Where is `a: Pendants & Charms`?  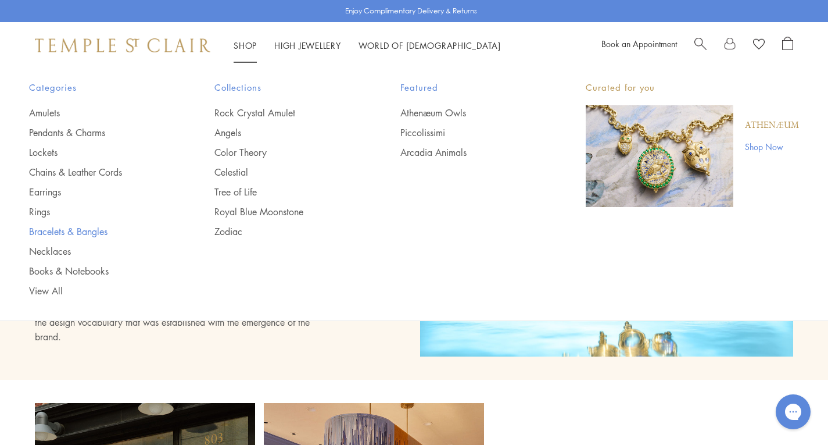
a: Pendants & Charms is located at coordinates (98, 132).